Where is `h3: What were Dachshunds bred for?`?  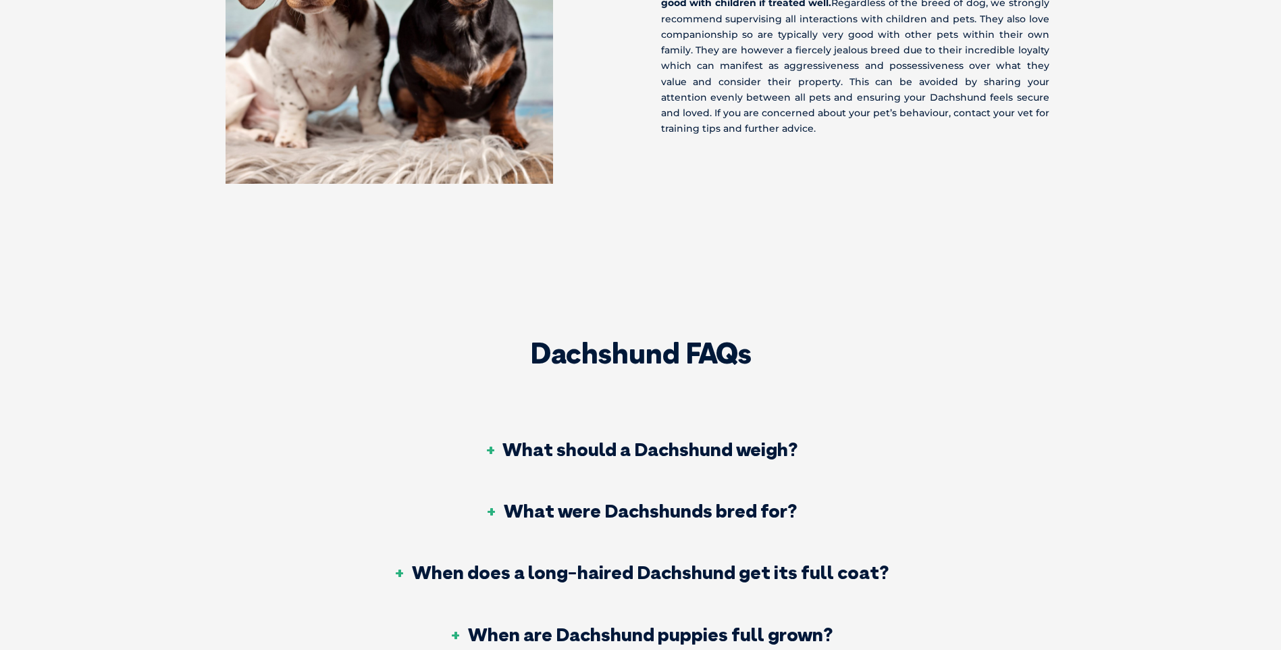
h3: What were Dachshunds bred for? is located at coordinates (641, 511).